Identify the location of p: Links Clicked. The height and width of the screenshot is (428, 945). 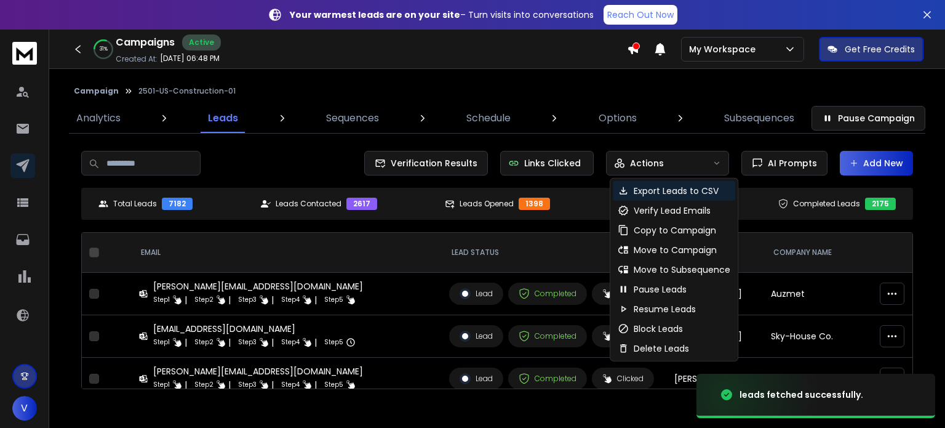
(553, 163).